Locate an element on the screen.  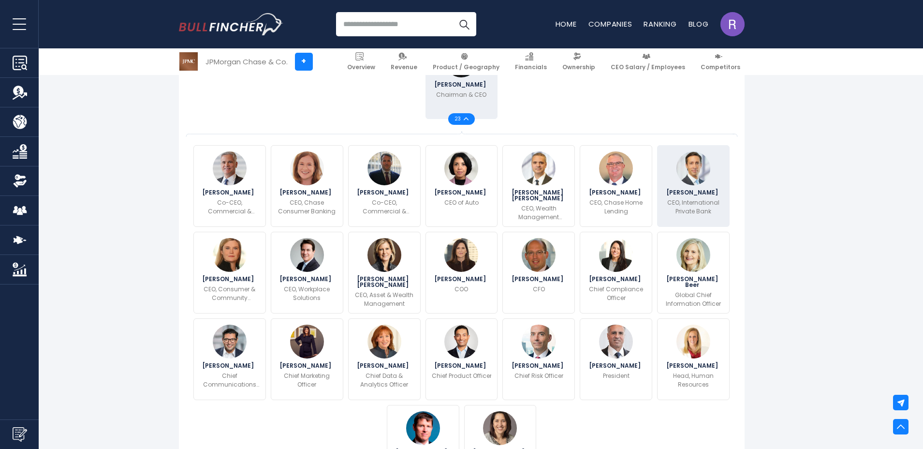
a: Go to homepage is located at coordinates (231, 24).